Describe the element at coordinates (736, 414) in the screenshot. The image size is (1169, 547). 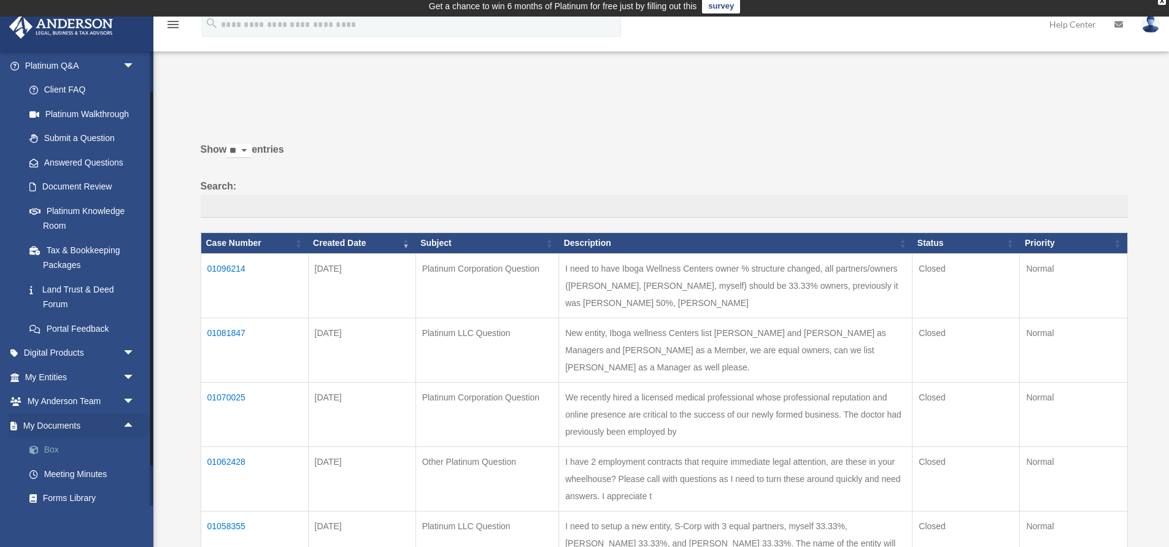
I see `td: We recently hired a licensed medical professional whose professional reputation and online presen...` at that location.